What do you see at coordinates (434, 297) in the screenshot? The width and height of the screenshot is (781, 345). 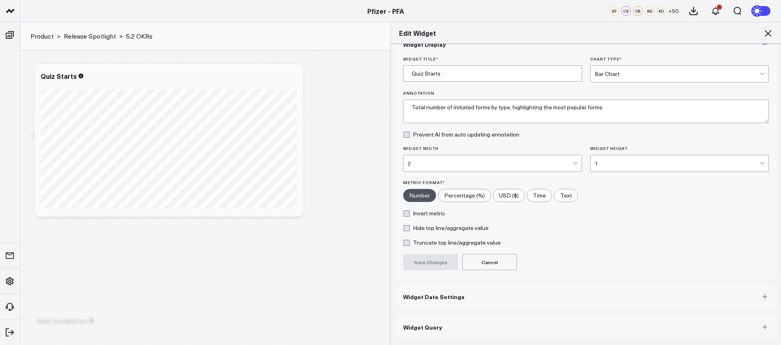 I see `span: Widget Date Settings` at bounding box center [434, 297].